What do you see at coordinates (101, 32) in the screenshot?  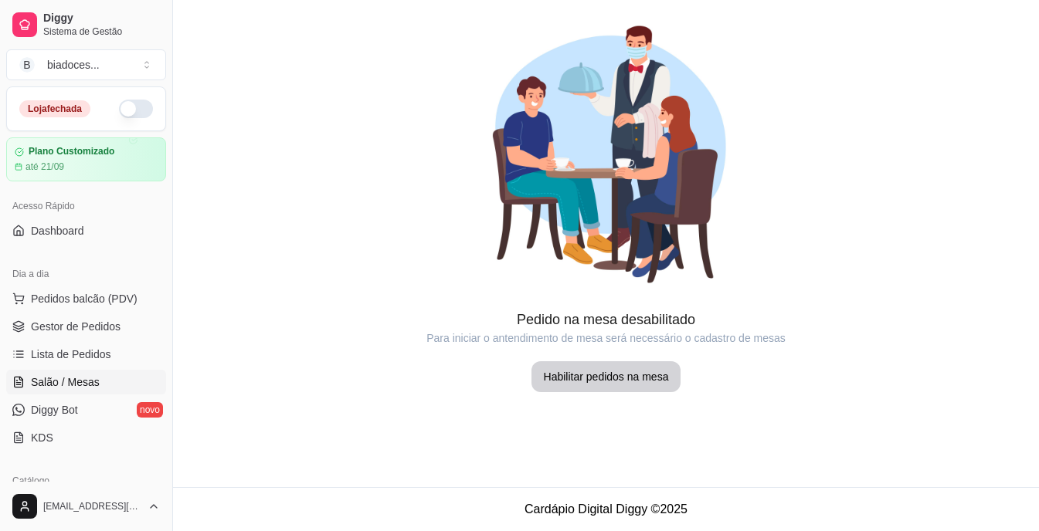 I see `span: Sistema de Gestão` at bounding box center [101, 32].